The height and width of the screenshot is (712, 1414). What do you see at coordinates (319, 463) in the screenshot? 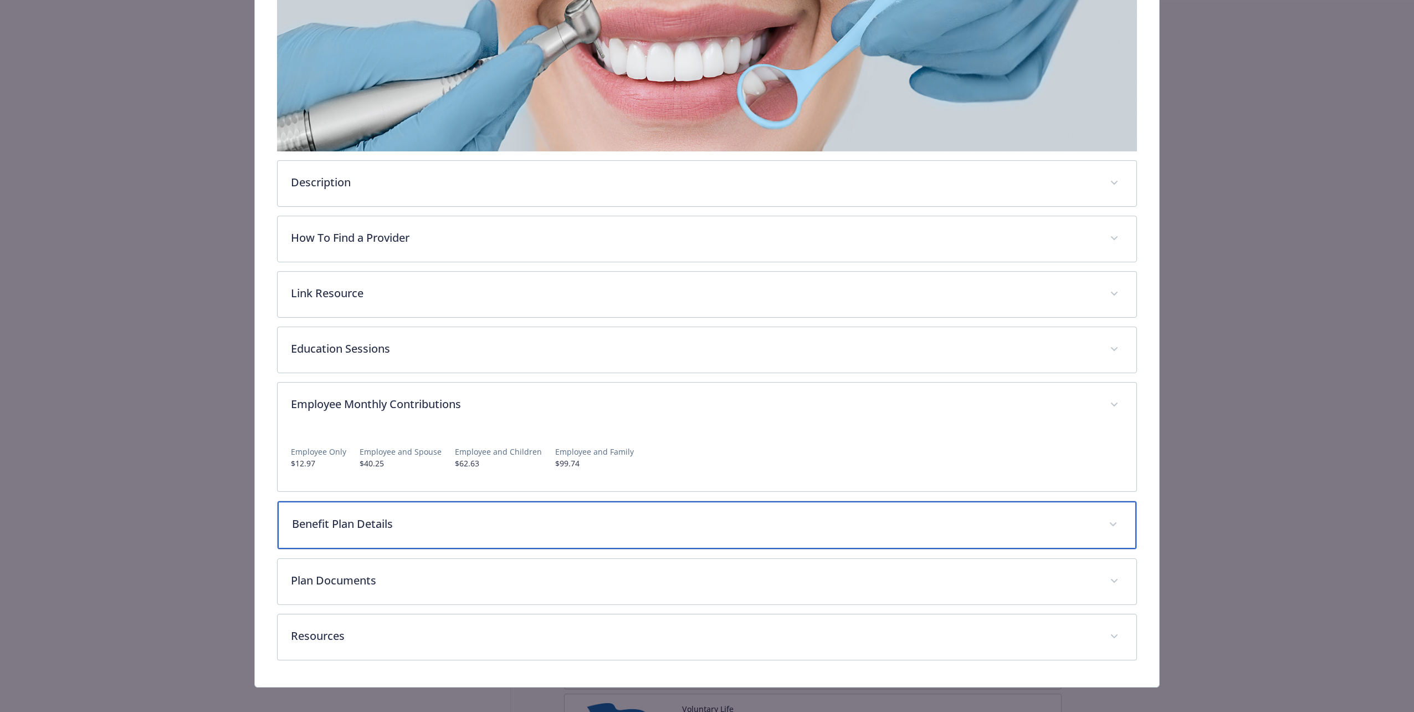
I see `p: $12.97` at bounding box center [319, 463].